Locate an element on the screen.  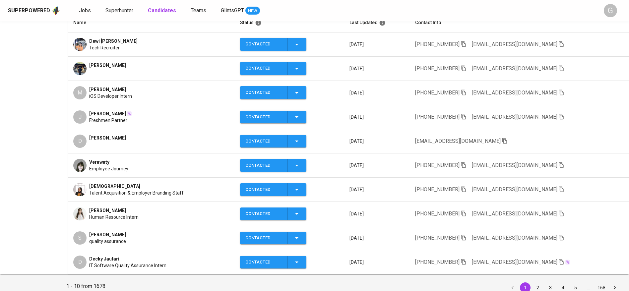
span: Human Resource Intern is located at coordinates (114, 217).